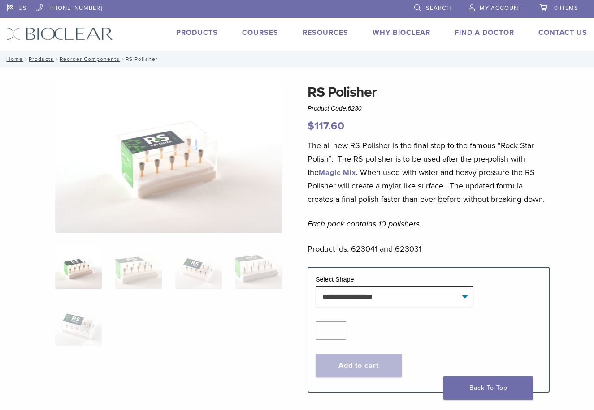  I want to click on span: 0 items, so click(566, 8).